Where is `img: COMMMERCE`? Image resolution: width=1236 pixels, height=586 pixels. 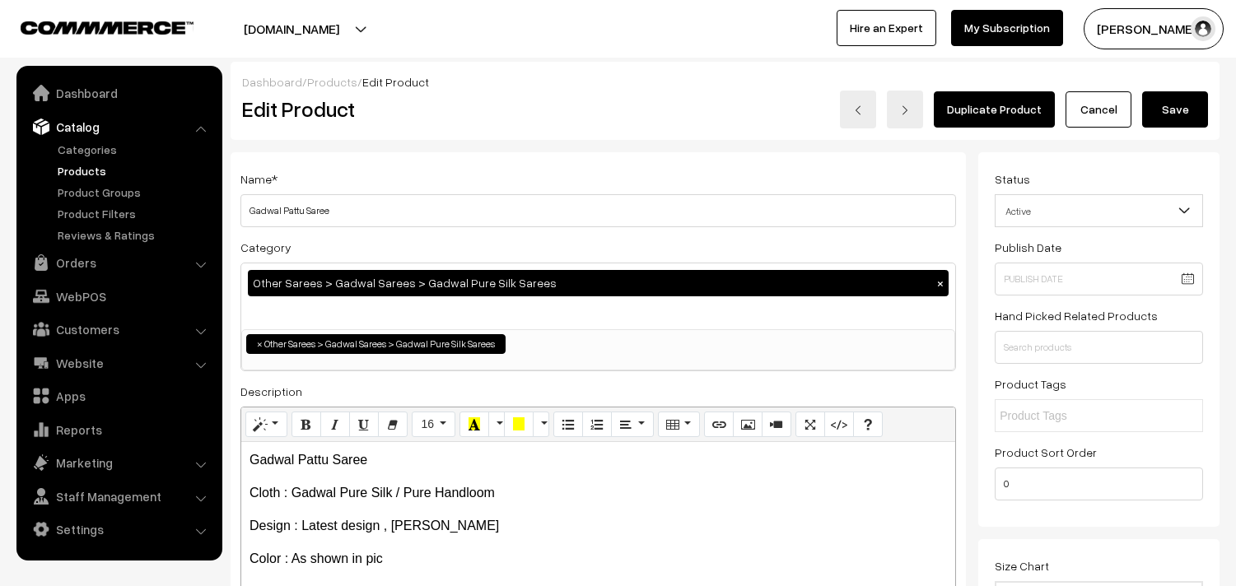
img: COMMMERCE is located at coordinates (107, 27).